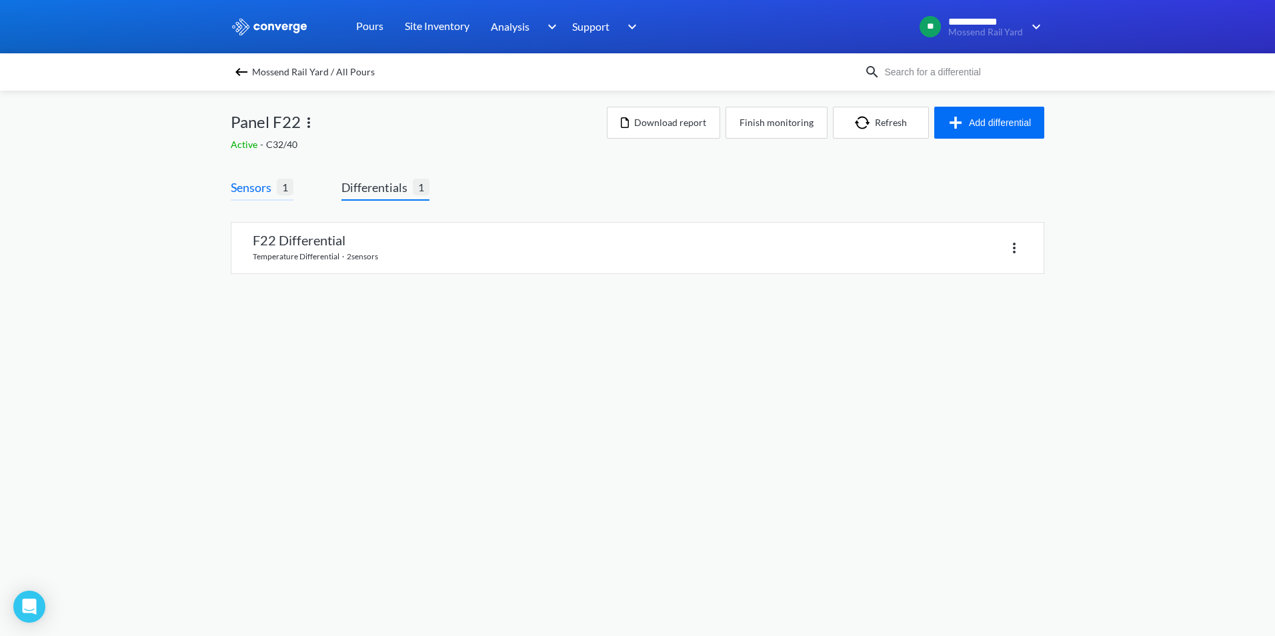  Describe the element at coordinates (961, 72) in the screenshot. I see `input: Search for a differential` at that location.